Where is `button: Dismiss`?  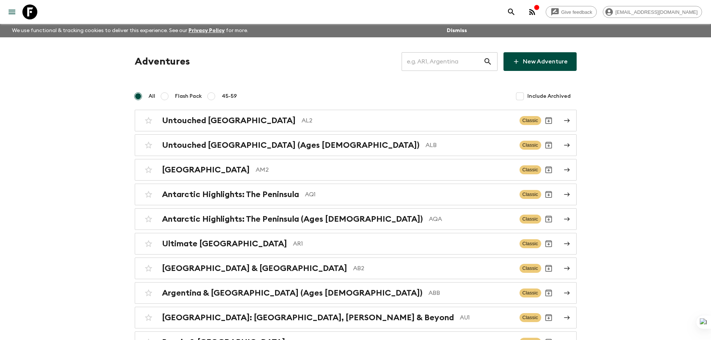
button: Dismiss is located at coordinates (457, 31).